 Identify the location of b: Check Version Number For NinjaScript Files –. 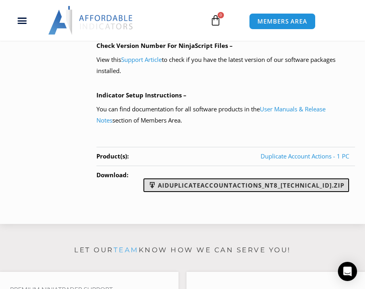
(165, 45).